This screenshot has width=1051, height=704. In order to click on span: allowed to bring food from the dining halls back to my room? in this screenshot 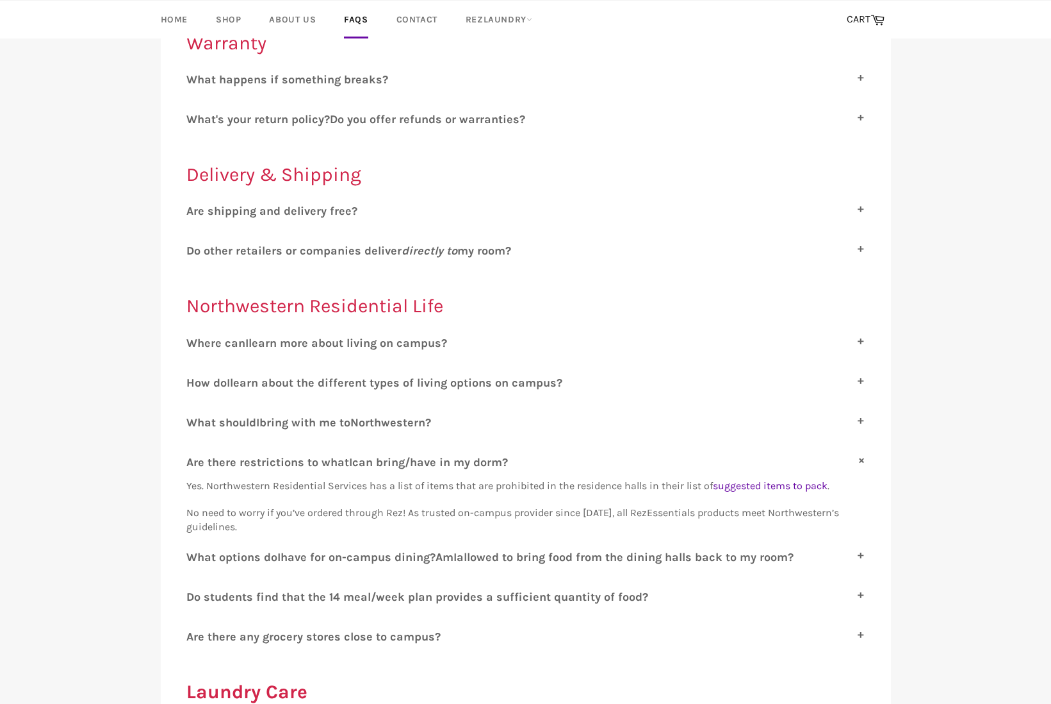, I will do `click(625, 557)`.